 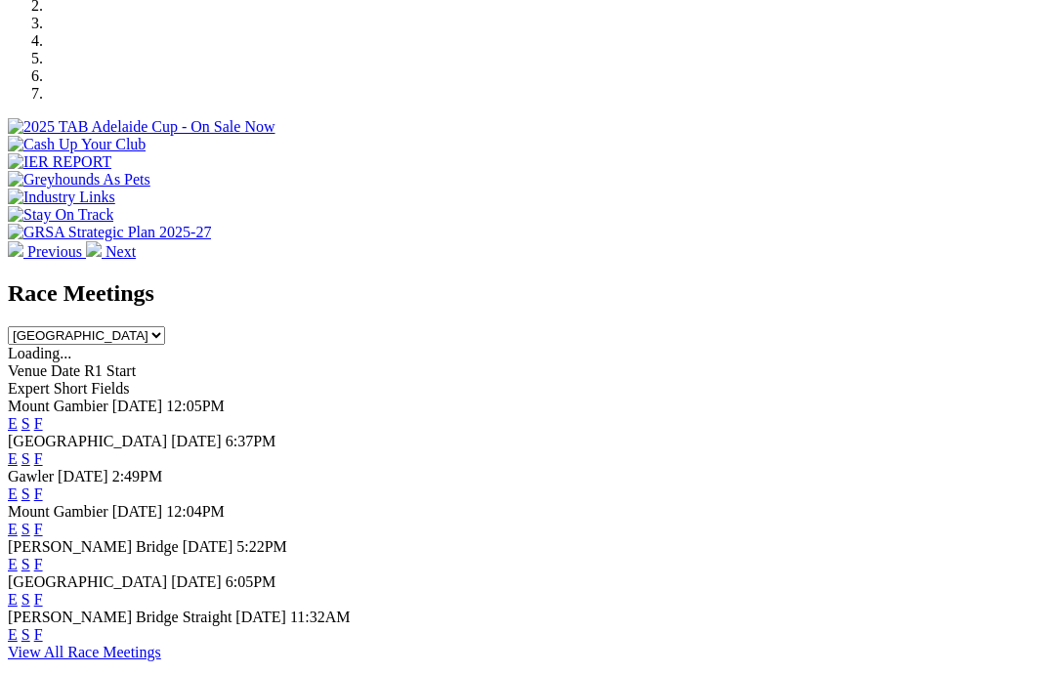 What do you see at coordinates (27, 370) in the screenshot?
I see `span: Venue` at bounding box center [27, 370].